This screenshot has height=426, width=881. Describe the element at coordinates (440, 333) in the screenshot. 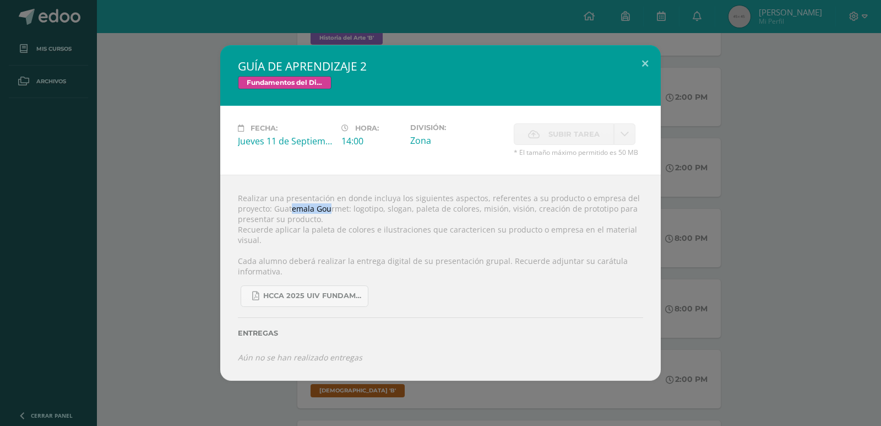

I see `label: Entregas` at that location.